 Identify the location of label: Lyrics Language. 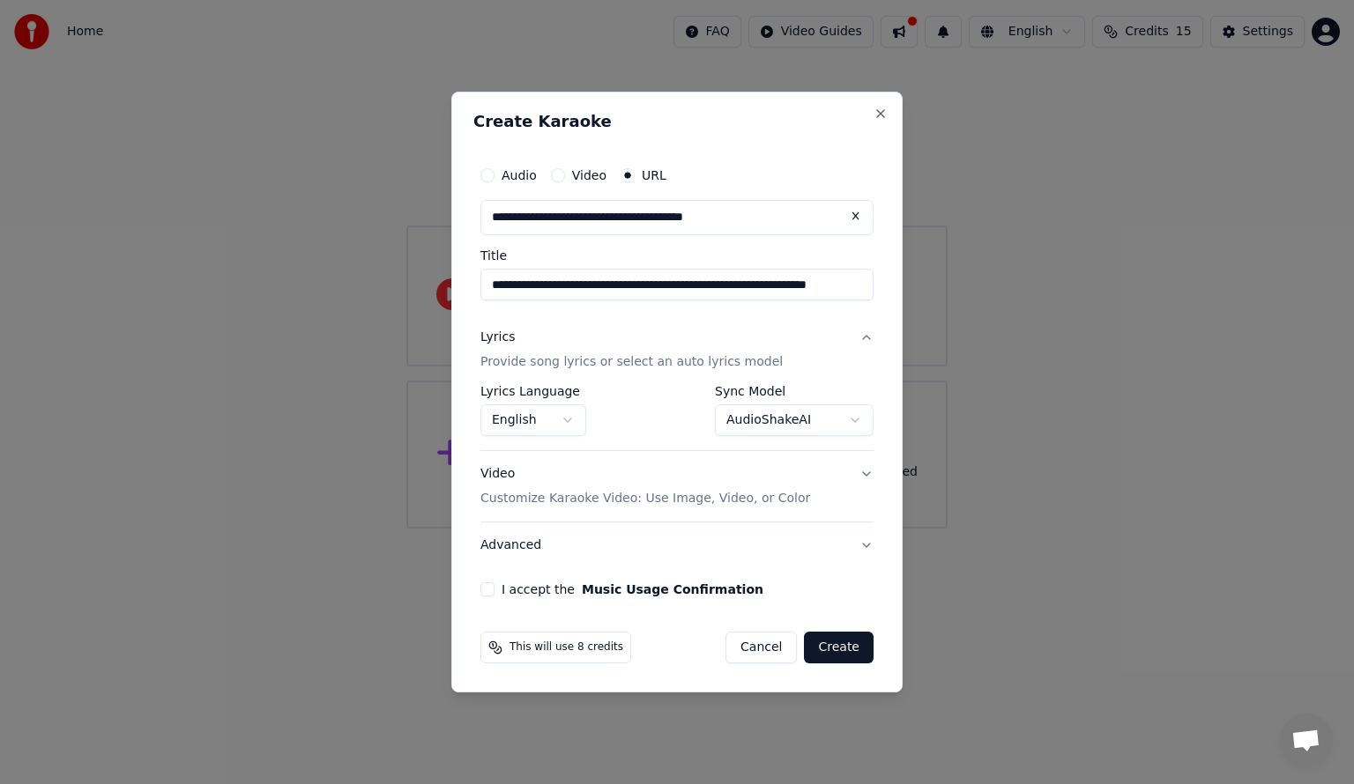
(533, 391).